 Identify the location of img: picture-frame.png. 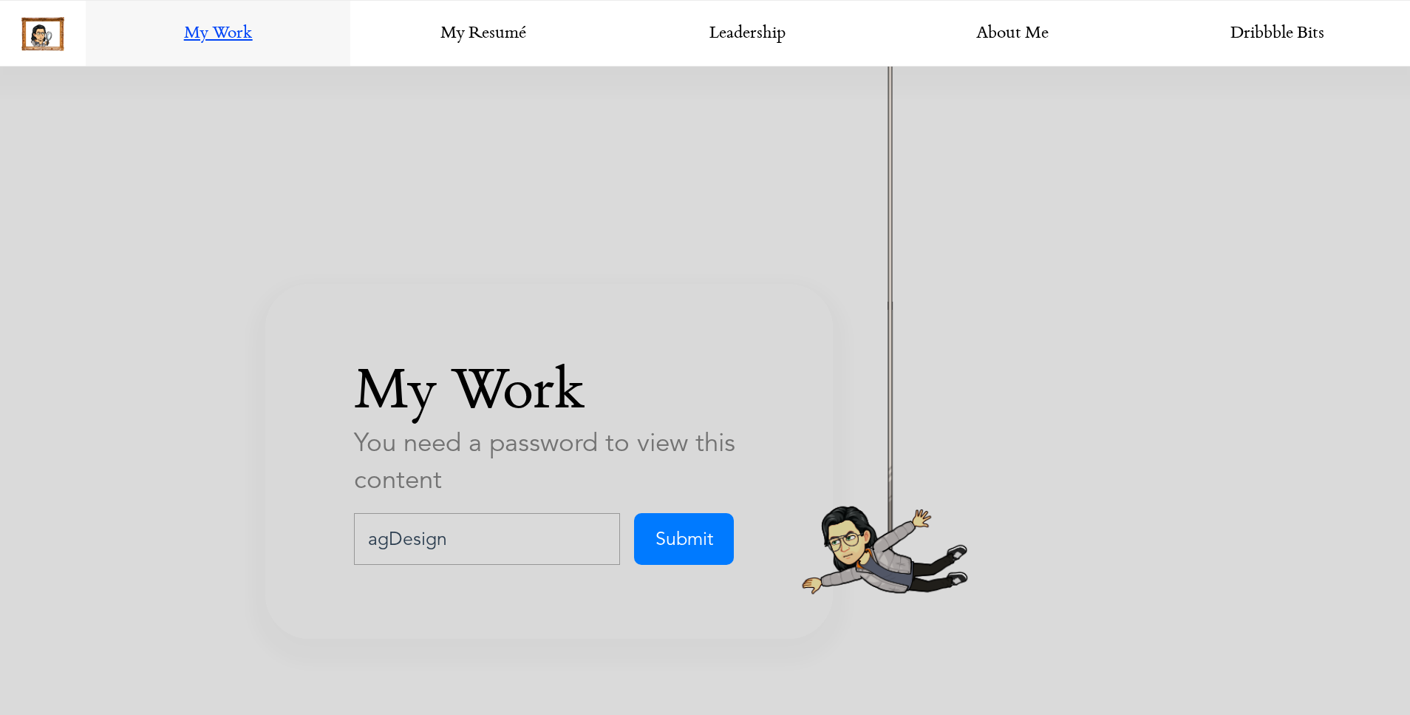
(43, 34).